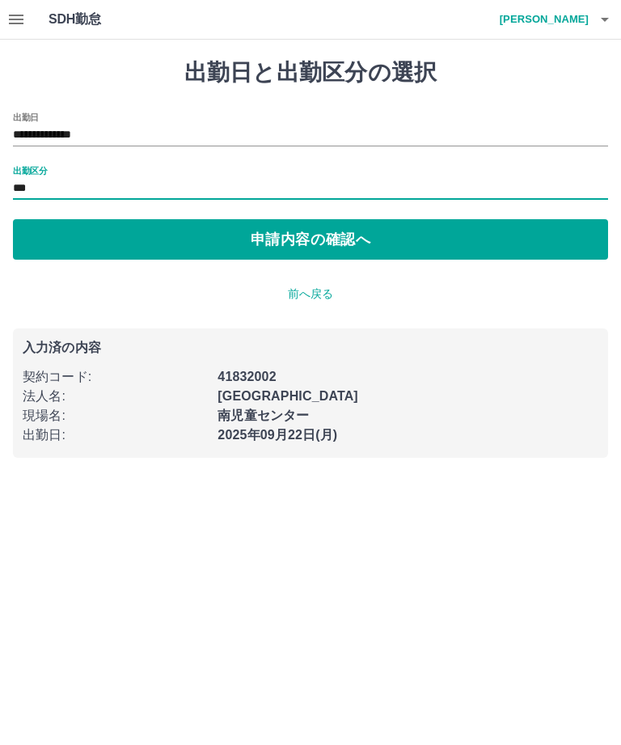 The height and width of the screenshot is (745, 621). What do you see at coordinates (311, 294) in the screenshot?
I see `p: 前へ戻る` at bounding box center [311, 294].